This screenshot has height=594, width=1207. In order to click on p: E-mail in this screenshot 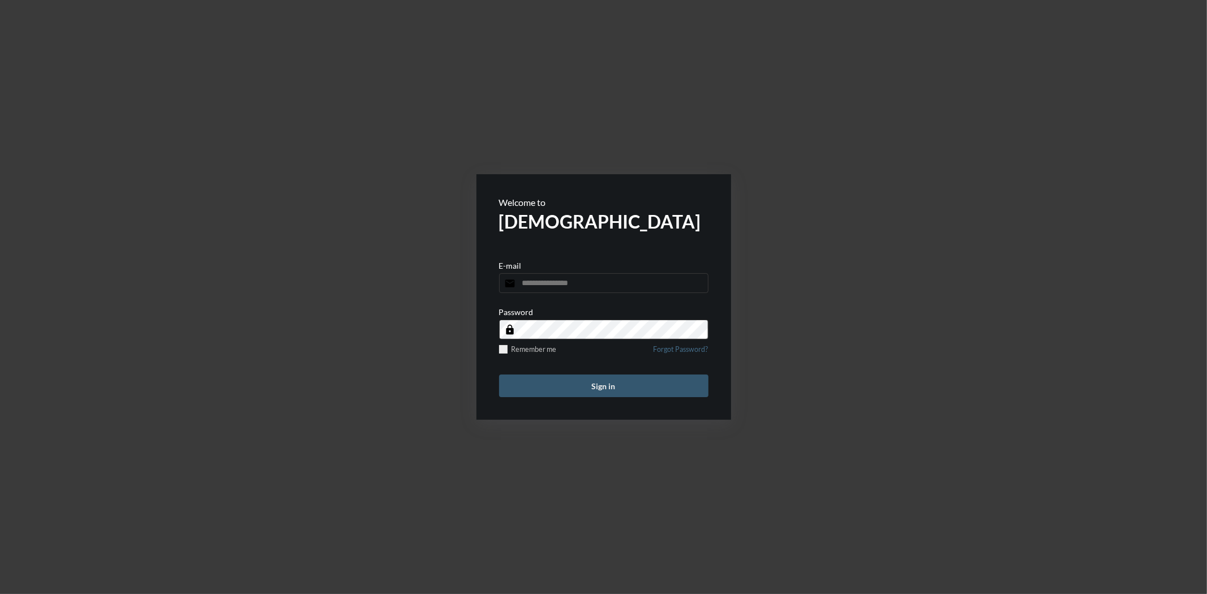, I will do `click(510, 265)`.